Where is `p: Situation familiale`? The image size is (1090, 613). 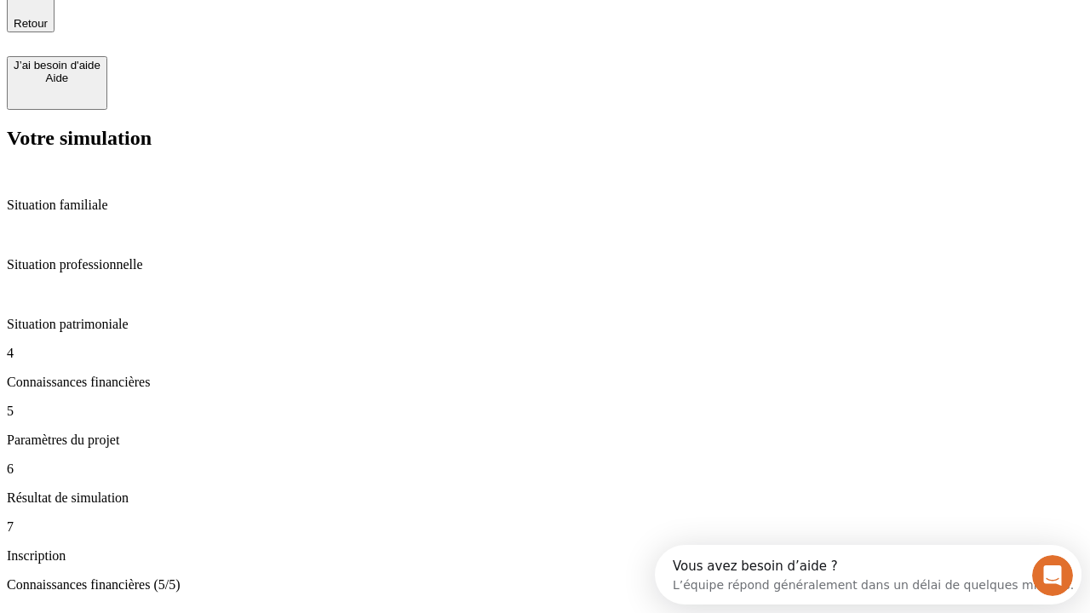 p: Situation familiale is located at coordinates (545, 205).